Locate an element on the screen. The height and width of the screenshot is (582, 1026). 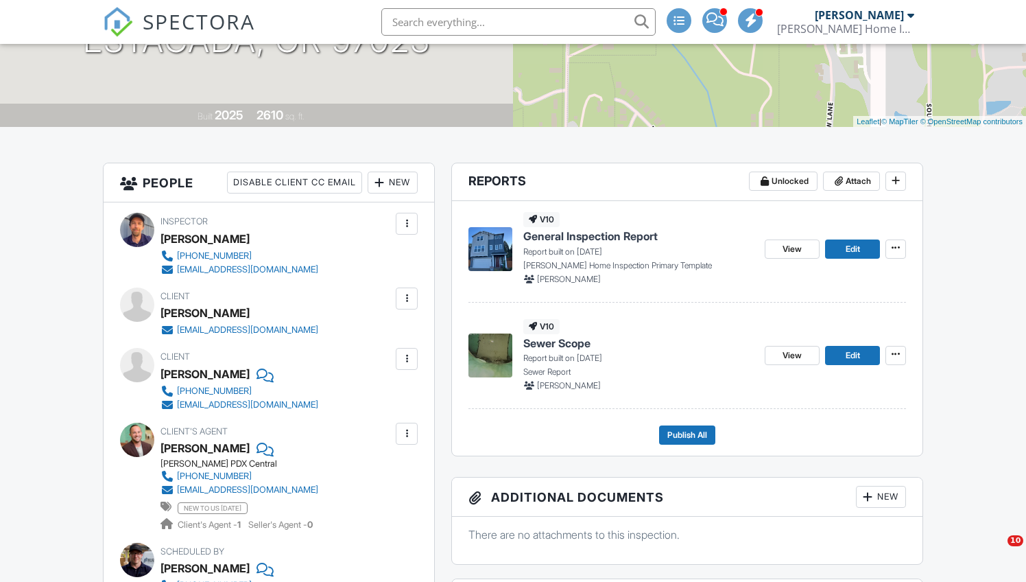
a: SPECTORA is located at coordinates (179, 33).